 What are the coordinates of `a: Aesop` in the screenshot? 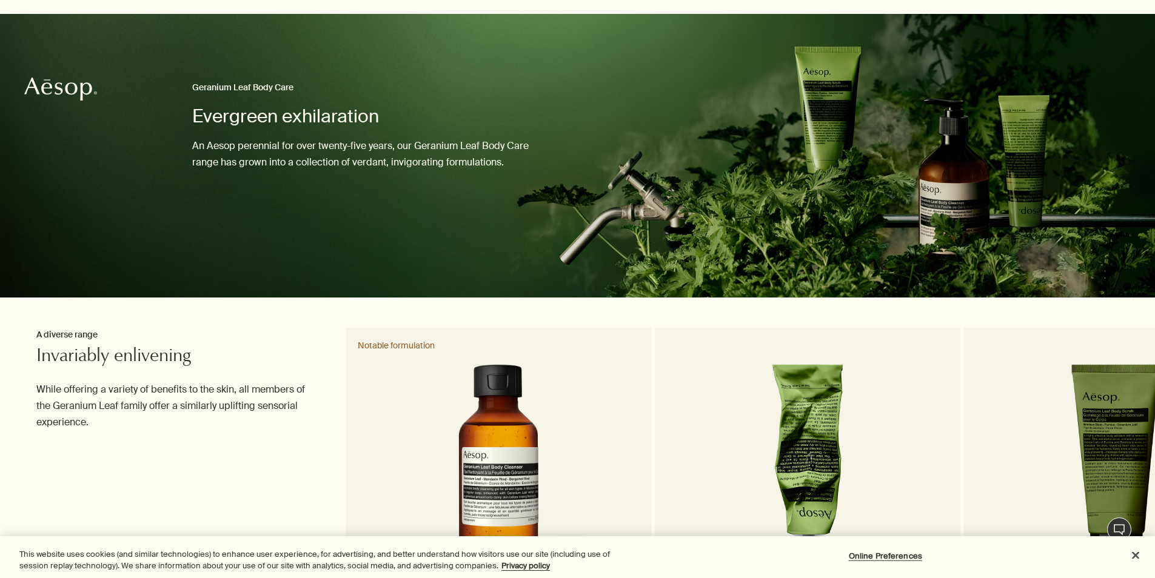 It's located at (61, 90).